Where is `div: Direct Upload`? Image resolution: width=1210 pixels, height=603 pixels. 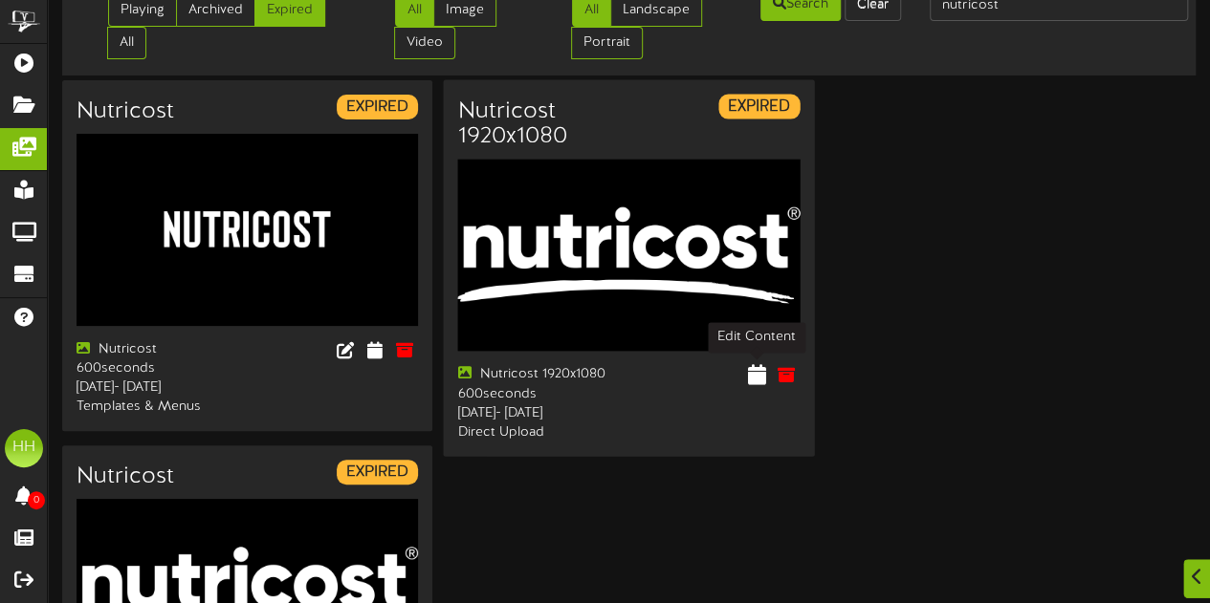
div: Direct Upload is located at coordinates (536, 433).